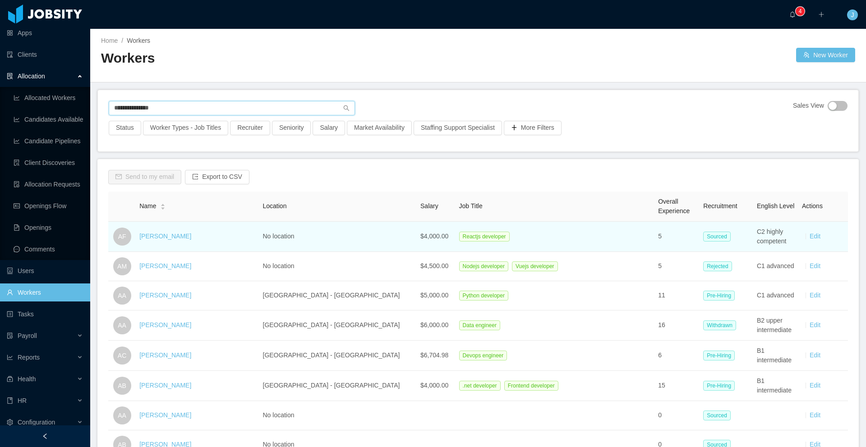 The width and height of the screenshot is (866, 447). I want to click on td: 11, so click(677, 296).